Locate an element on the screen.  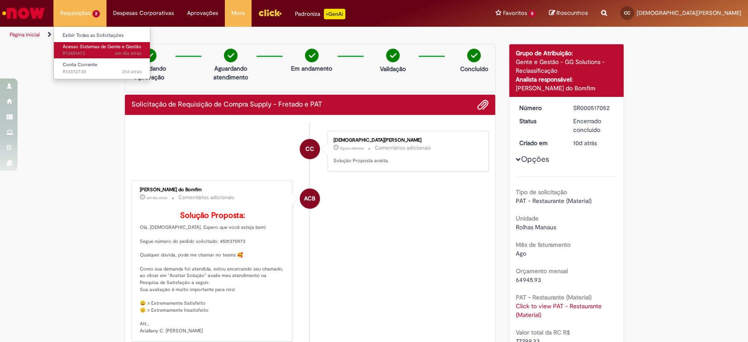
b: Tipo de solicitação is located at coordinates (541, 192).